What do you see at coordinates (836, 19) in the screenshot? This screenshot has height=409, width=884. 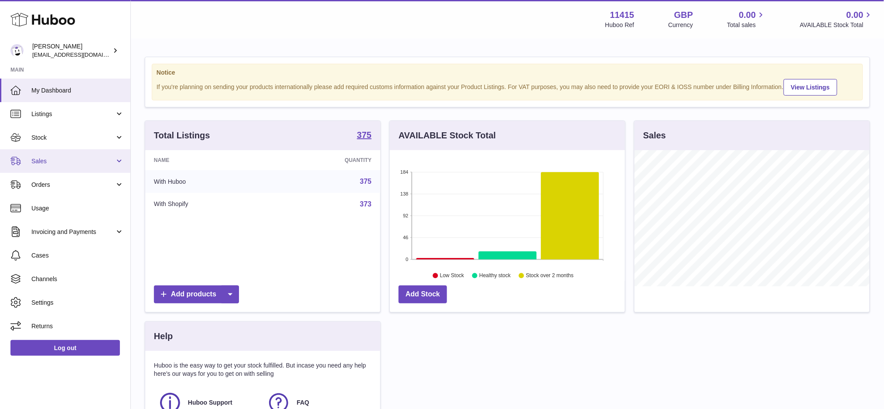 I see `a: 0.00 AVAILABLE Stock Total` at bounding box center [836, 19].